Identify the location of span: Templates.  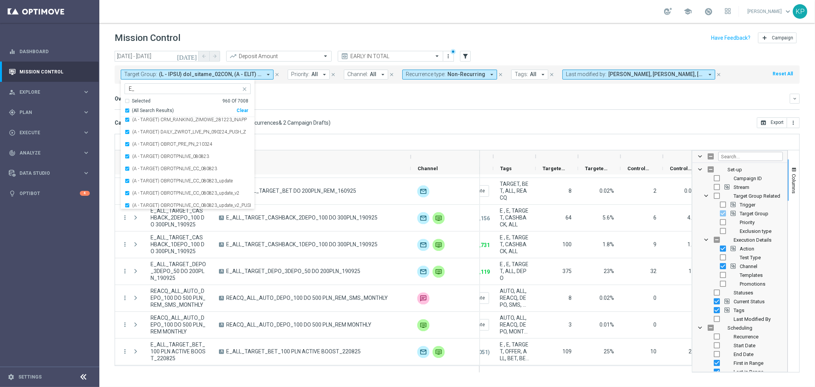
(752, 275).